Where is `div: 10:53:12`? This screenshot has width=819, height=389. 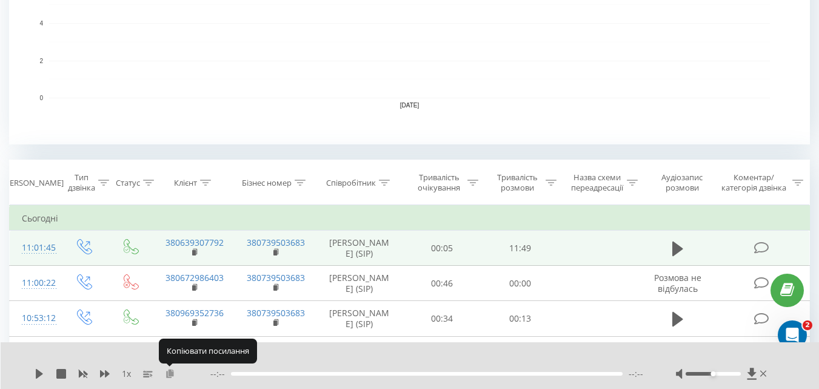 div: 10:53:12 is located at coordinates (35, 318).